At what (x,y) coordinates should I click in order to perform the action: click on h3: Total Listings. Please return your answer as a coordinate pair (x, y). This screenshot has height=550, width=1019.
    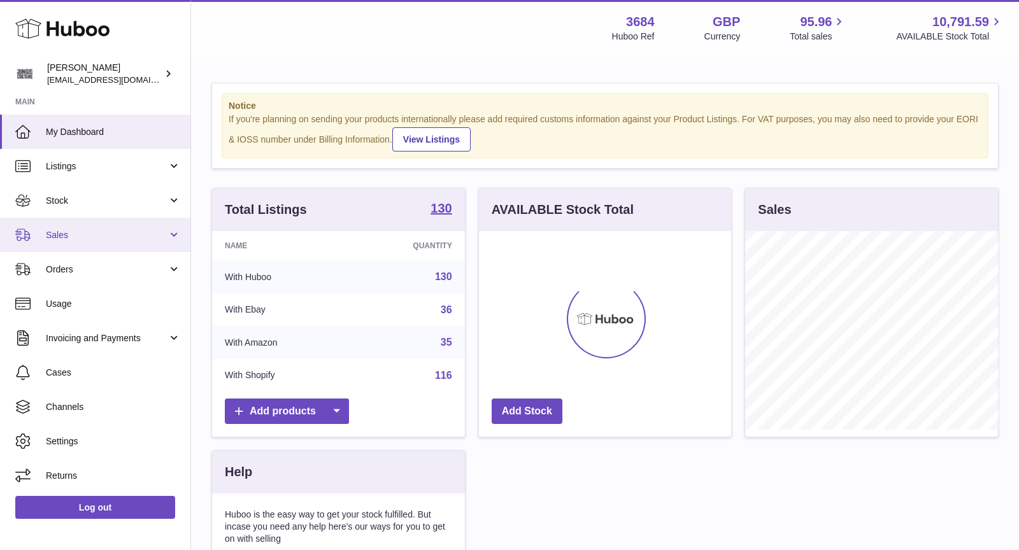
    Looking at the image, I should click on (266, 209).